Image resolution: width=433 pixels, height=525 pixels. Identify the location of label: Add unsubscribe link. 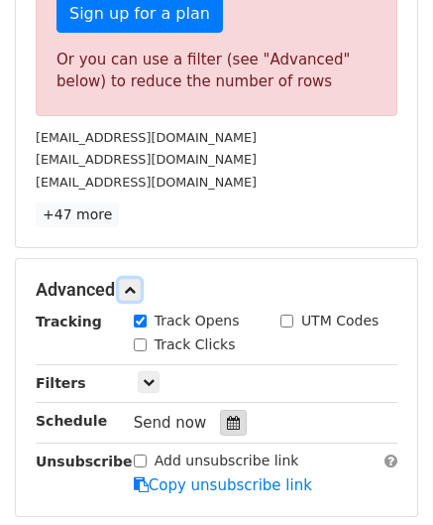
(227, 460).